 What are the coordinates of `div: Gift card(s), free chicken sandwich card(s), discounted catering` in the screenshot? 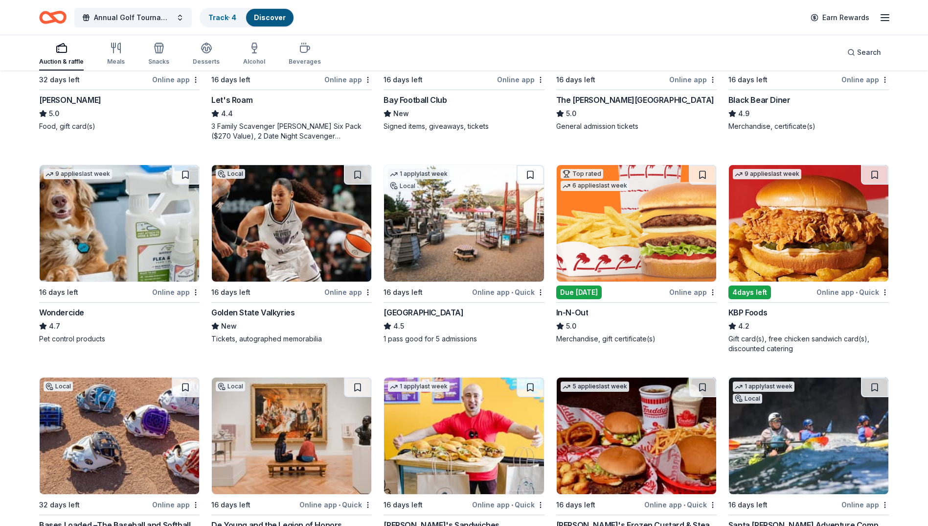 It's located at (809, 344).